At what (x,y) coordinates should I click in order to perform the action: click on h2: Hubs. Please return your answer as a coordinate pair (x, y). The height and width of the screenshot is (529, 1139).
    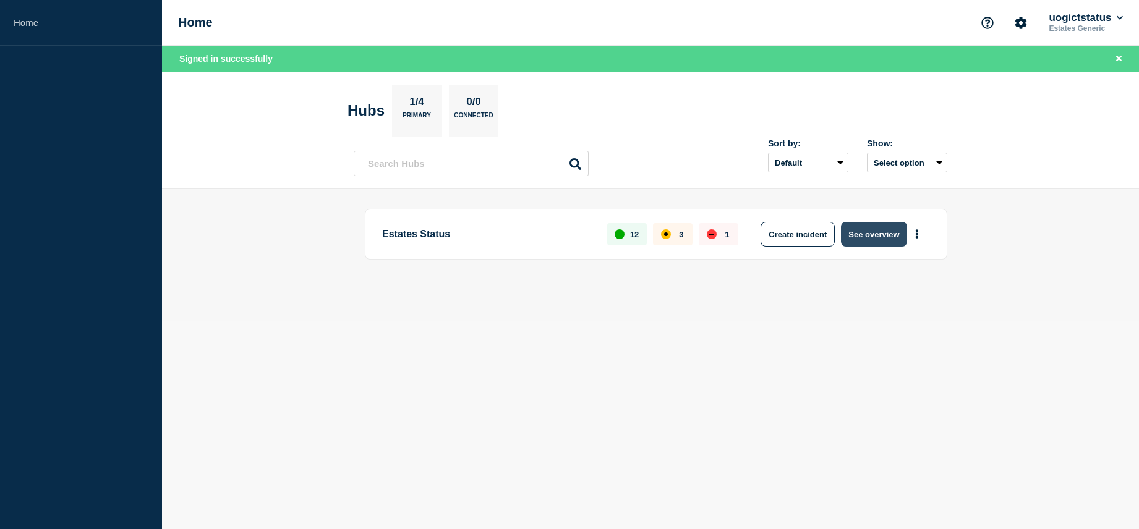
    Looking at the image, I should click on (366, 111).